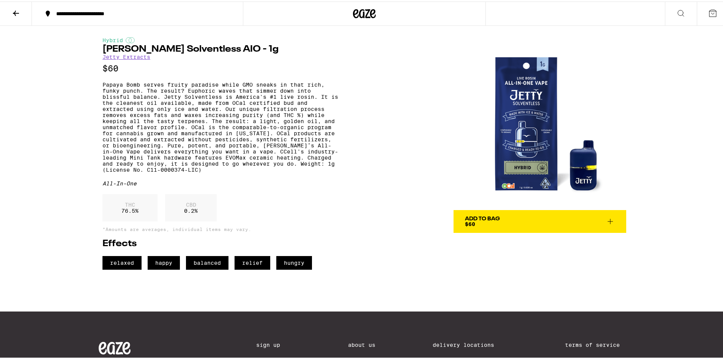  I want to click on p: THC, so click(130, 203).